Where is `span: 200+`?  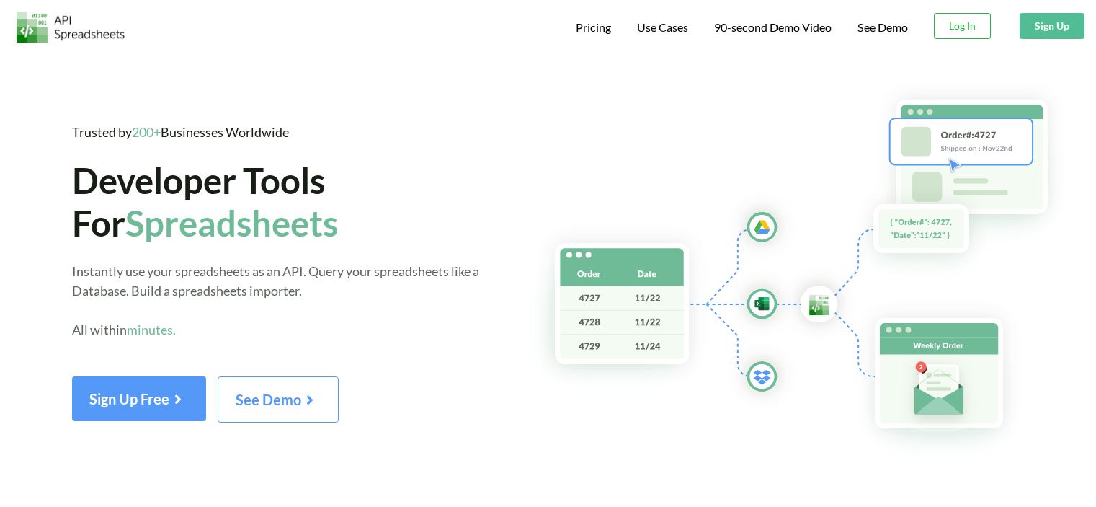 span: 200+ is located at coordinates (146, 132).